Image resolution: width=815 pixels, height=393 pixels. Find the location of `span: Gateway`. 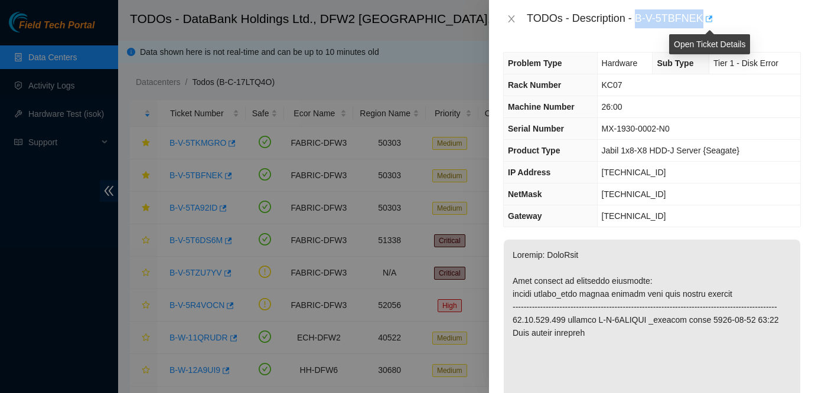

span: Gateway is located at coordinates (525, 216).